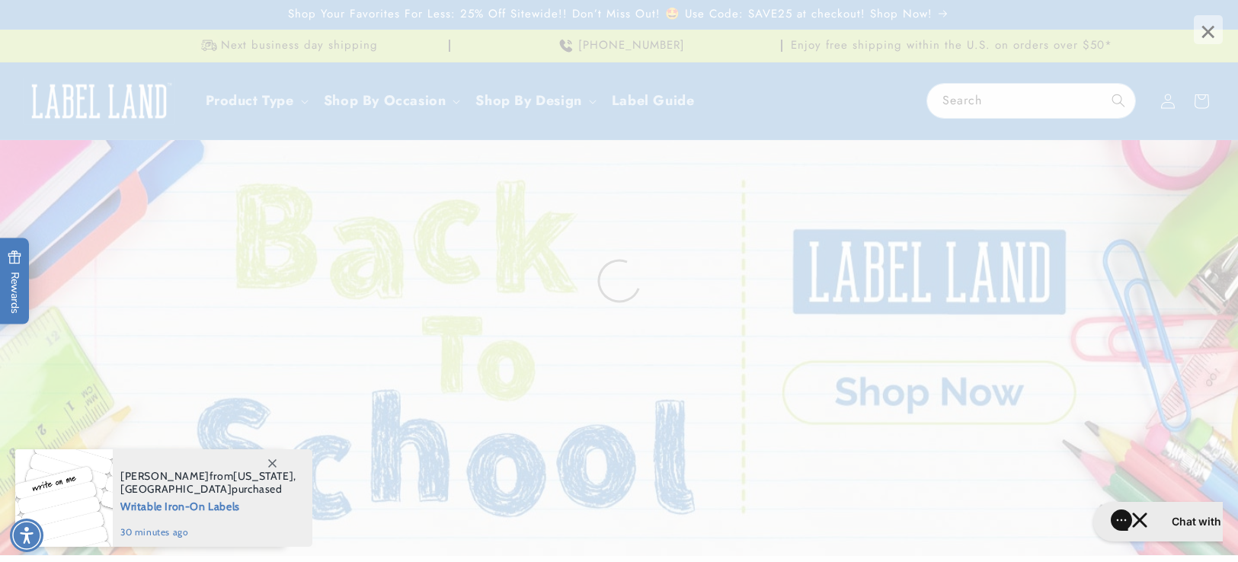 The width and height of the screenshot is (1238, 562). What do you see at coordinates (88, 25) in the screenshot?
I see `button: Gorgias live chat` at bounding box center [88, 25].